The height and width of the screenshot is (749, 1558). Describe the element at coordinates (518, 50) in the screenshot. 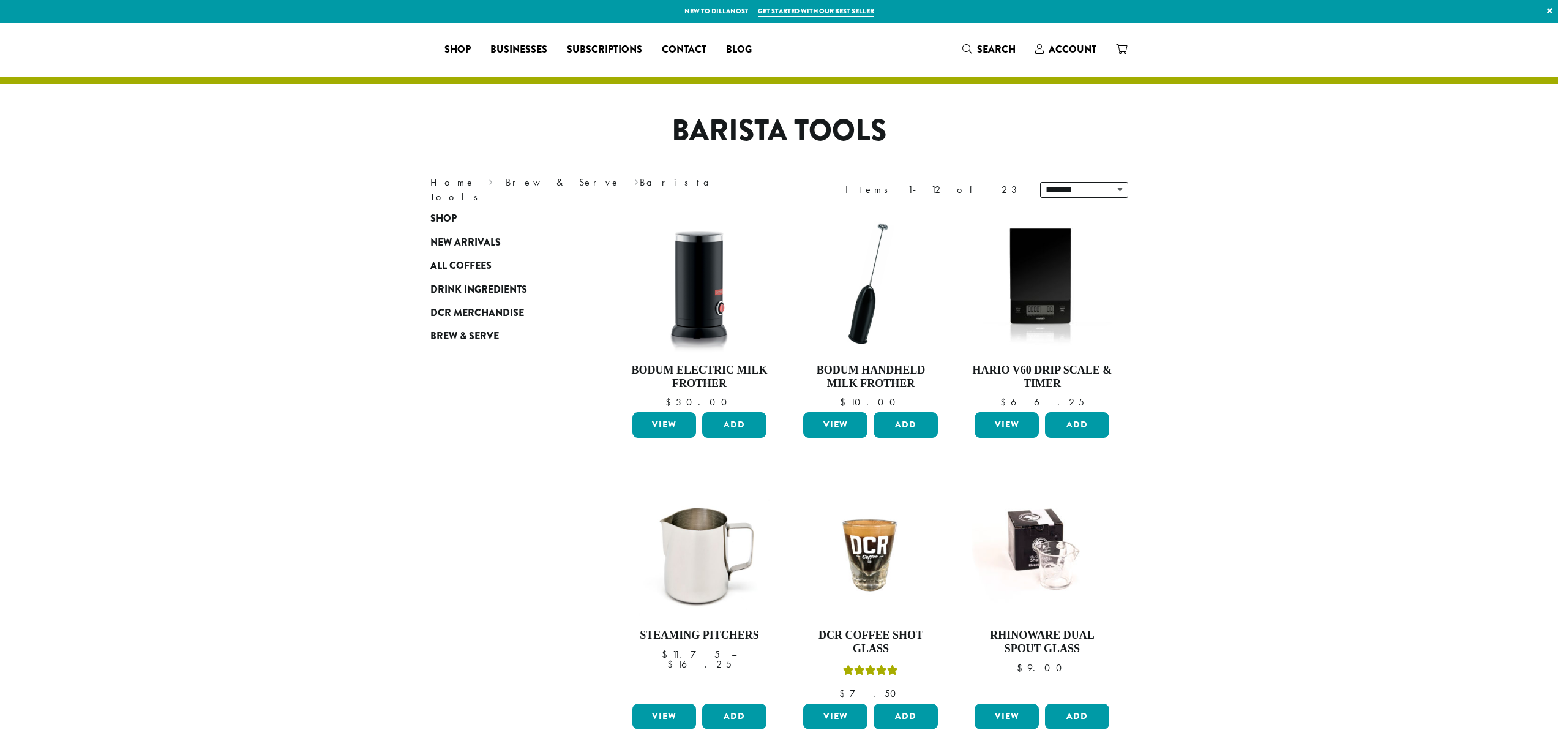

I see `span: Businesses` at that location.